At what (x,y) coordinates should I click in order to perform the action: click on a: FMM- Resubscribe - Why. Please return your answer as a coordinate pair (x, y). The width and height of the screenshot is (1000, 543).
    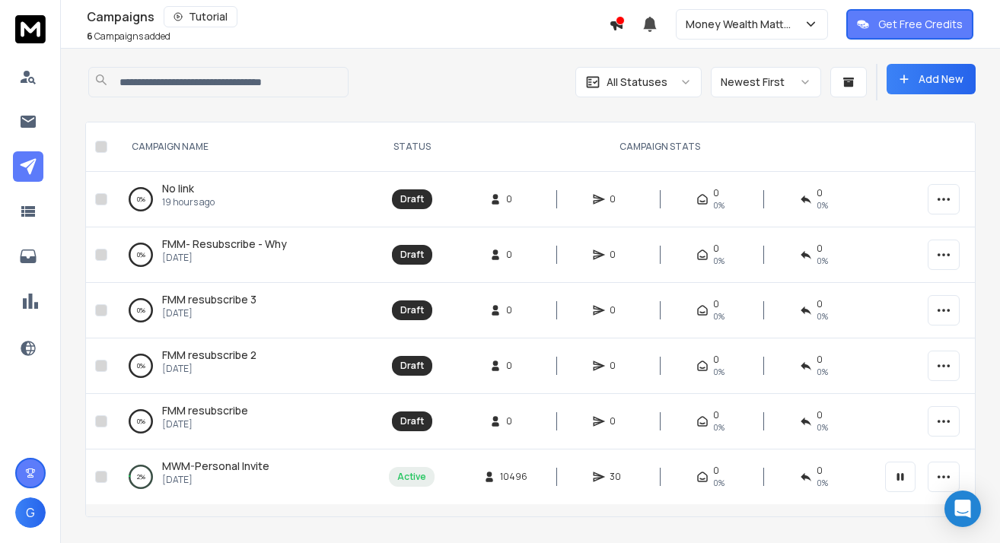
    Looking at the image, I should click on (224, 244).